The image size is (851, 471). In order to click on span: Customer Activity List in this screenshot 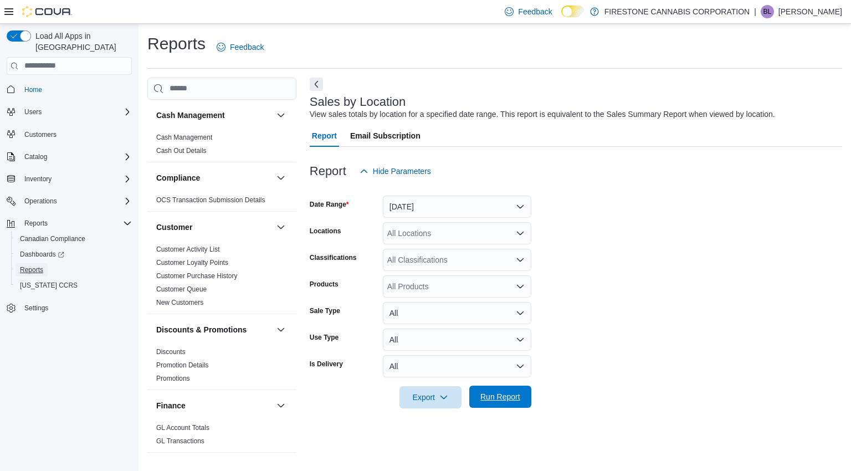, I will do `click(188, 249)`.